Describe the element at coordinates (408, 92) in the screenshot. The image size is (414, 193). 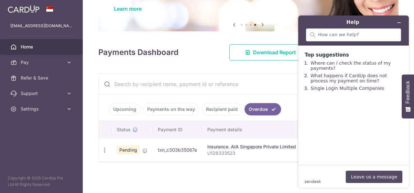
I see `span: Feedback` at that location.